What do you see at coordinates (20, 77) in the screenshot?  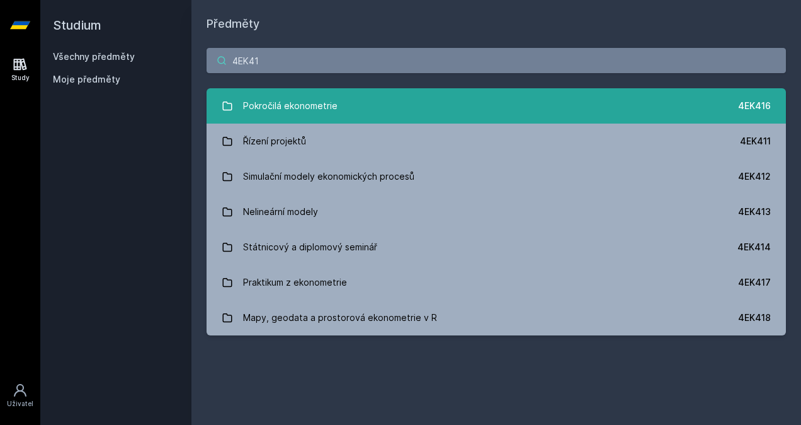 I see `div: Study` at bounding box center [20, 77].